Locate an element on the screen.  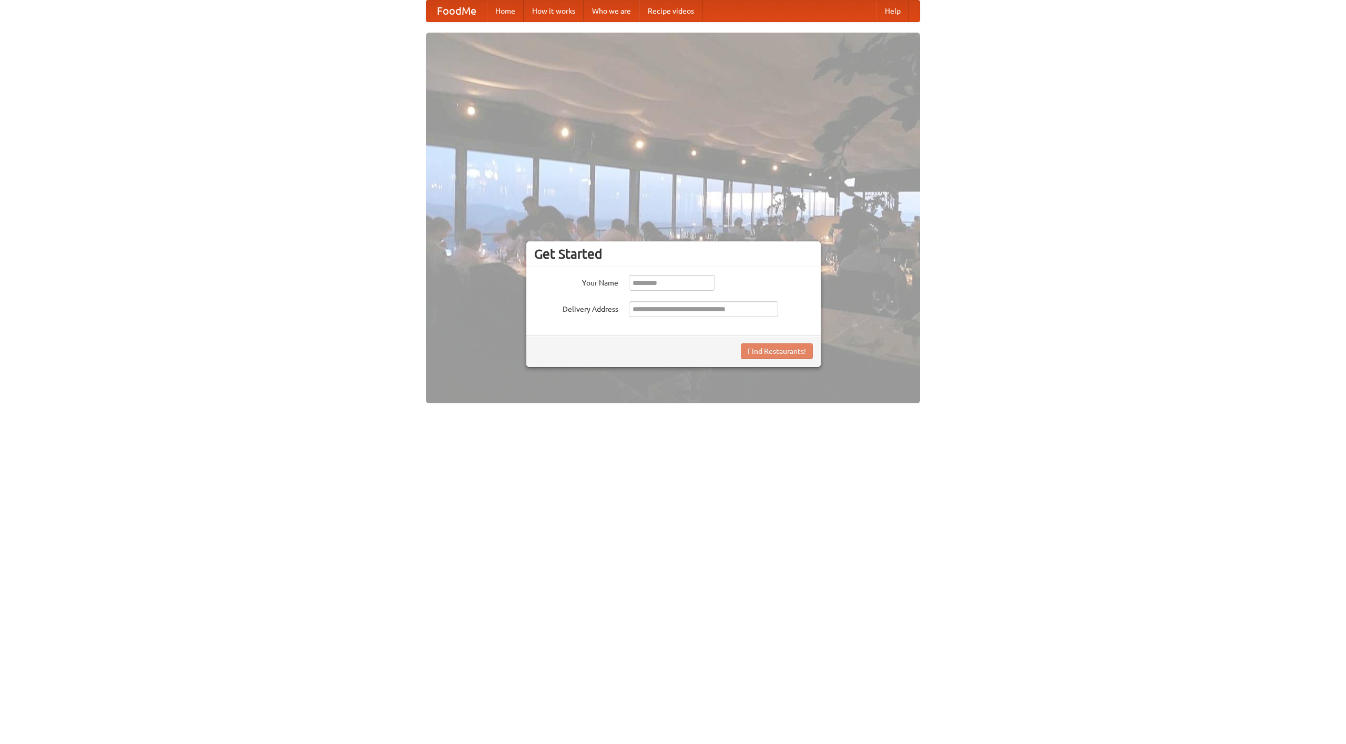
button: Find Restaurants! is located at coordinates (777, 351).